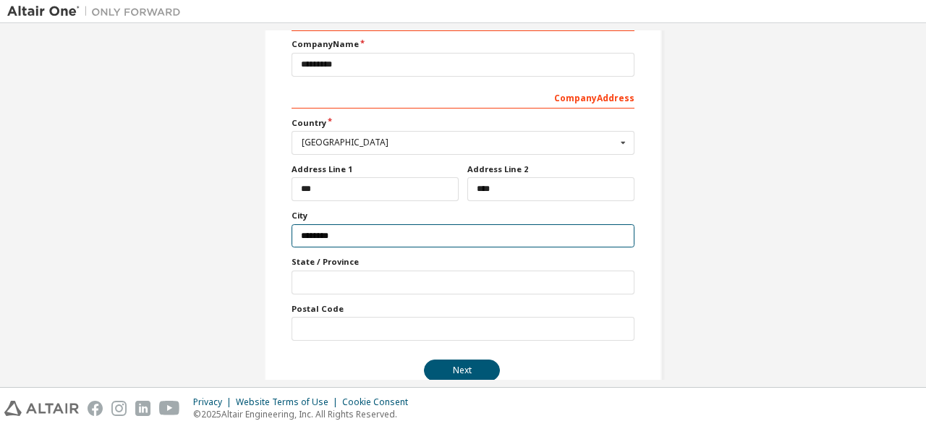  I want to click on div: Privacy, so click(214, 402).